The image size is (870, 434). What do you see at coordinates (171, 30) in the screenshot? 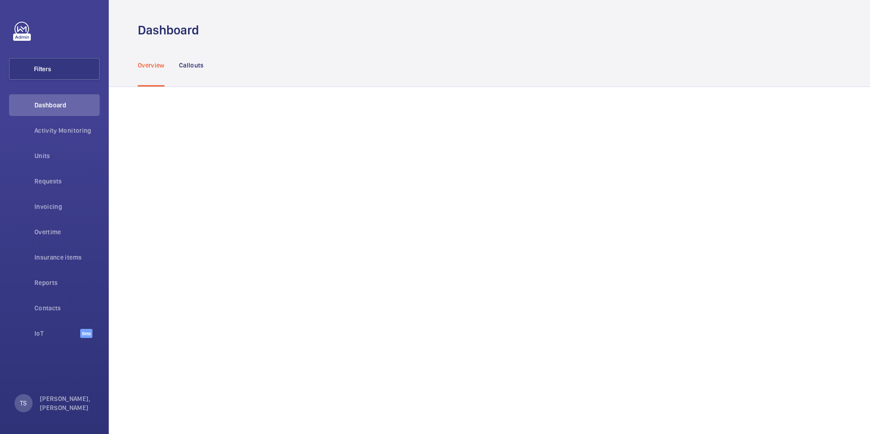
I see `h1: Dashboard` at bounding box center [171, 30].